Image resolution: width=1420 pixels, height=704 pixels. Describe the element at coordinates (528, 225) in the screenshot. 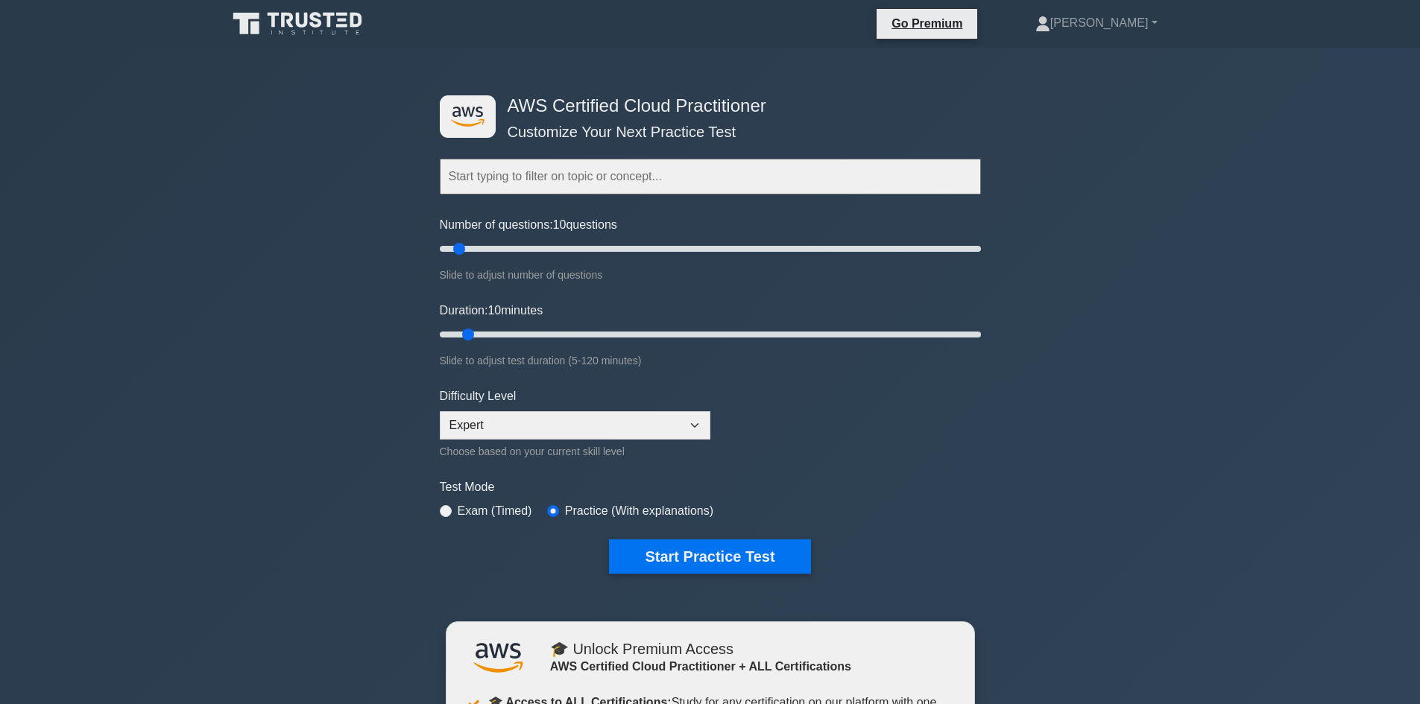

I see `label: Number of questions: questions` at that location.